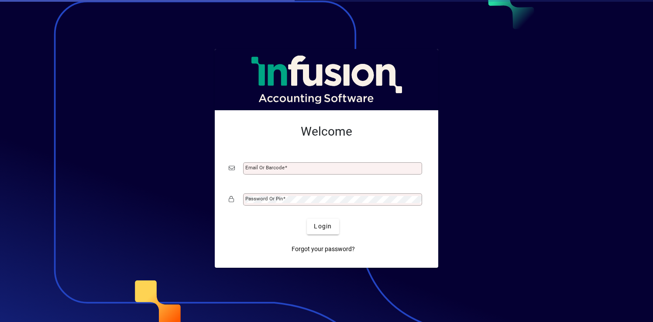  I want to click on h2: Welcome, so click(327, 131).